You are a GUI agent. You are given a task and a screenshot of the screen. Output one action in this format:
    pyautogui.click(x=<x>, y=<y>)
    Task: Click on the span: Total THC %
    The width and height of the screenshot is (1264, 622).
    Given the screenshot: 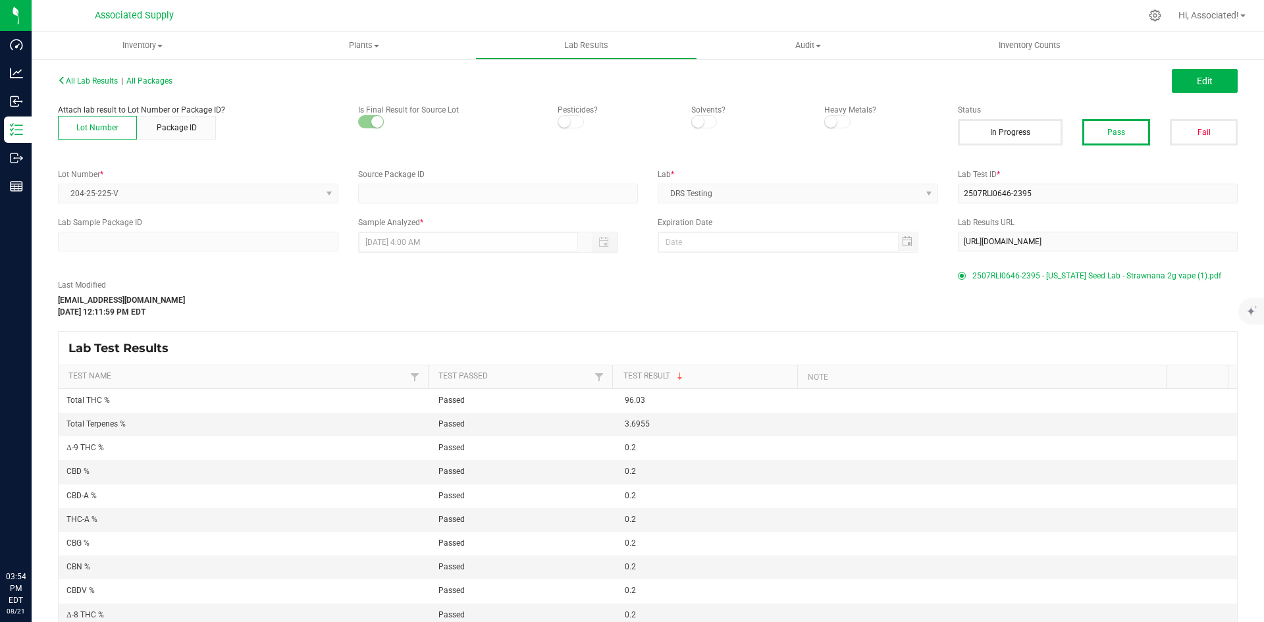 What is the action you would take?
    pyautogui.click(x=88, y=400)
    